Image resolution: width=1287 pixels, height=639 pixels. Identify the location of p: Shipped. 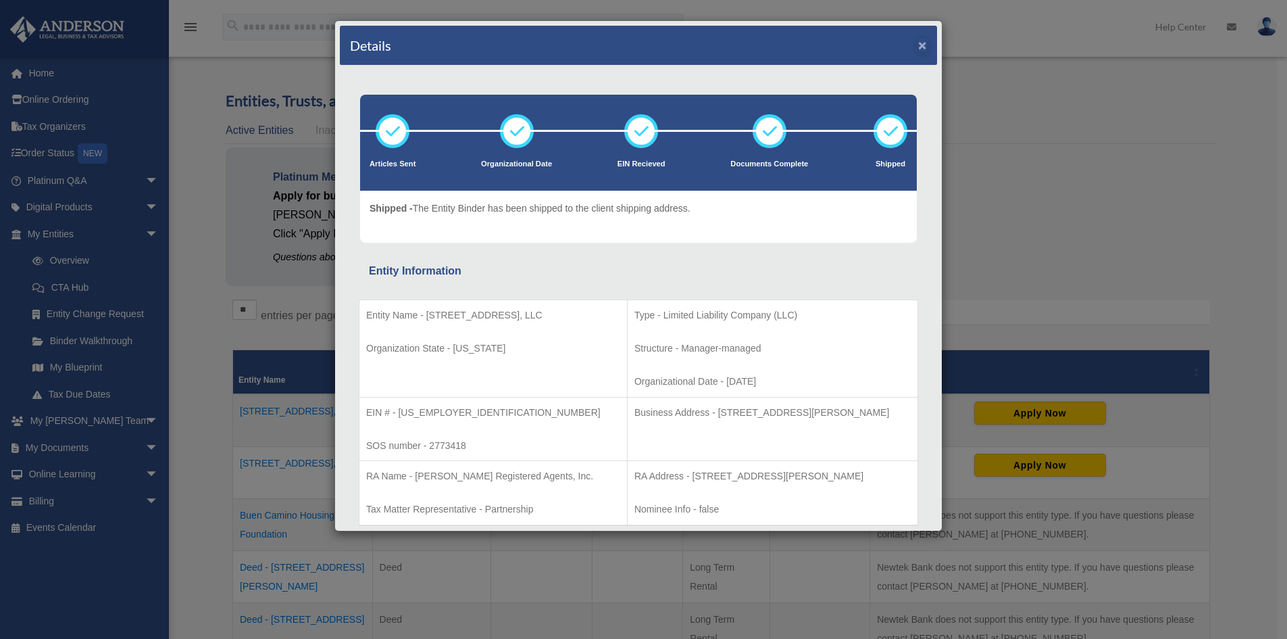
(891, 164).